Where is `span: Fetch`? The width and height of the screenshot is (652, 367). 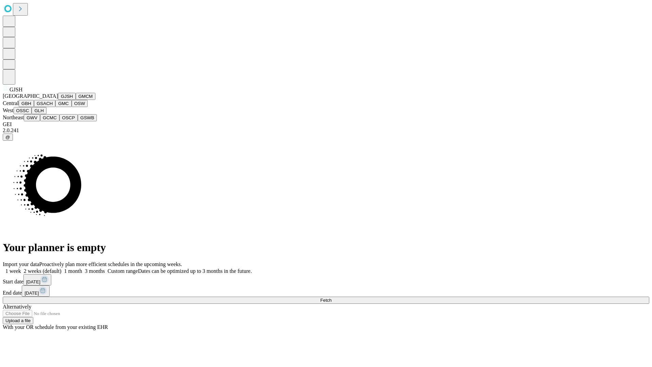 span: Fetch is located at coordinates (326, 300).